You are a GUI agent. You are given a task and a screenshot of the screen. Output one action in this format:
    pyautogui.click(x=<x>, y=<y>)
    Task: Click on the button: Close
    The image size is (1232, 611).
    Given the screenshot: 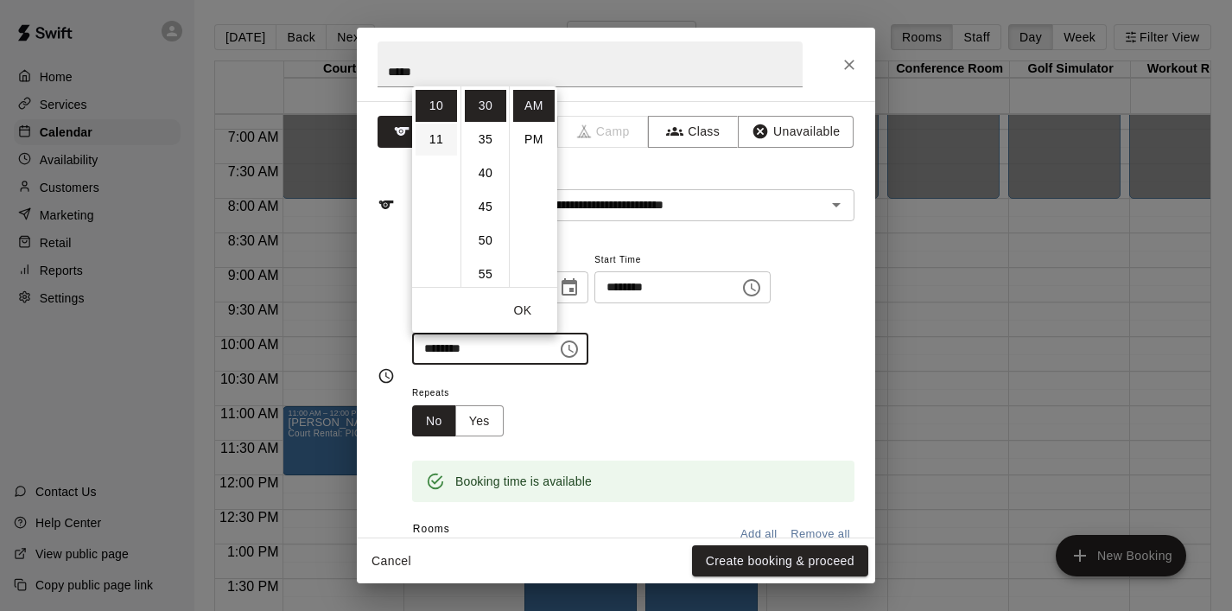 What is the action you would take?
    pyautogui.click(x=850, y=65)
    